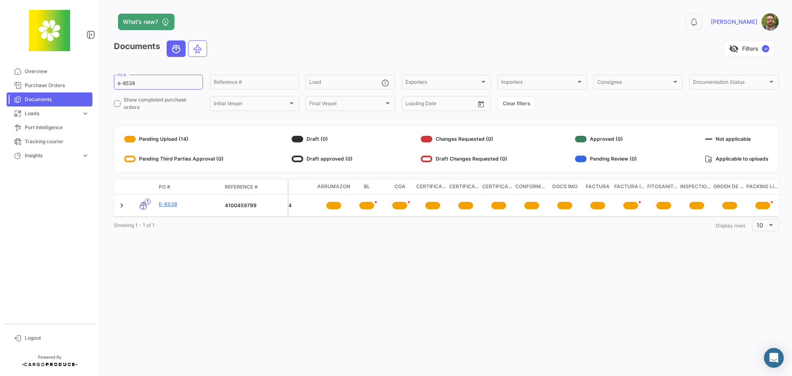 The image size is (792, 376). What do you see at coordinates (737, 159) in the screenshot?
I see `div: Applicable to uploads` at bounding box center [737, 159].